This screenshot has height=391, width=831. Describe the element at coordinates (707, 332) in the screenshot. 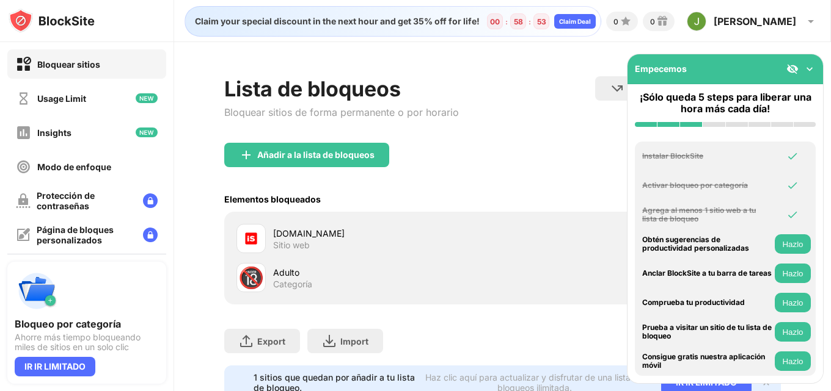

I see `div: Prueba a visitar un sitio de tu lista de bloqueo` at that location.